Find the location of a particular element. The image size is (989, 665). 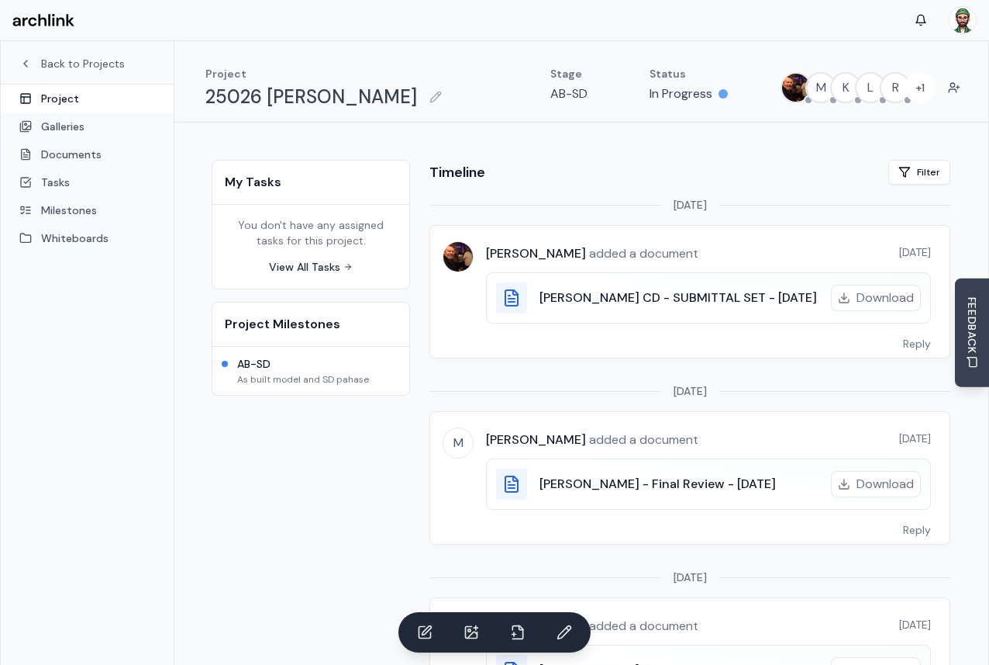

p: AB-SD is located at coordinates (569, 94).